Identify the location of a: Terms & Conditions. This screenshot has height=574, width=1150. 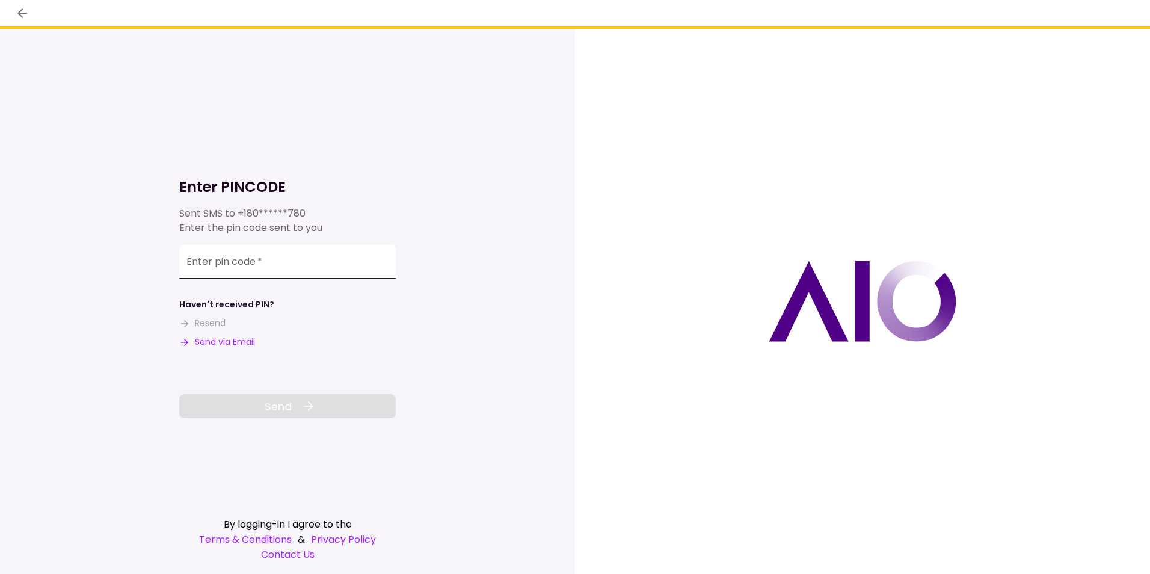
(245, 539).